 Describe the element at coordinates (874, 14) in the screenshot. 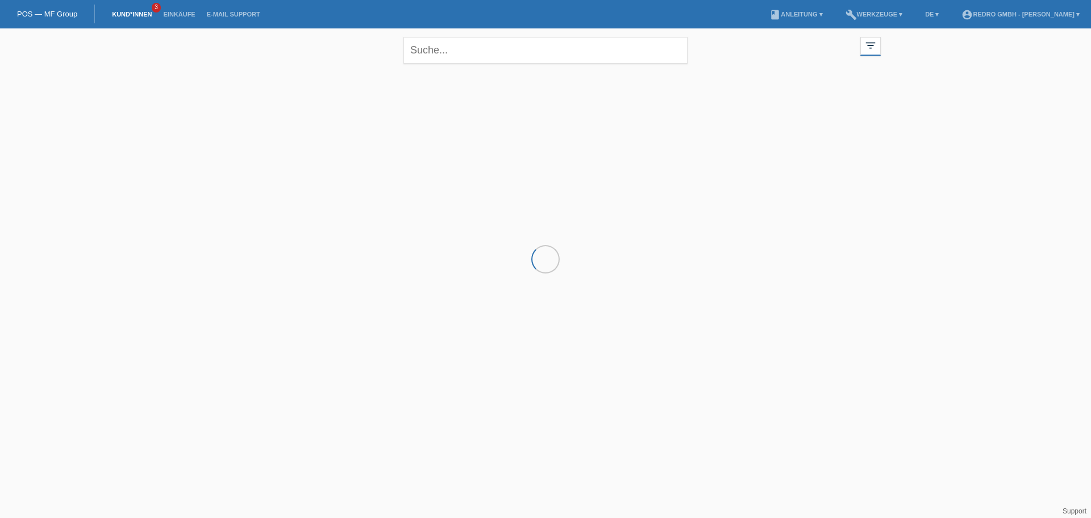

I see `a: buildWerkzeuge ▾` at that location.